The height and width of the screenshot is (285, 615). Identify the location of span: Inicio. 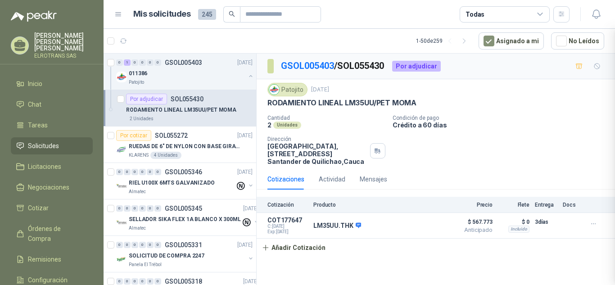
(35, 84).